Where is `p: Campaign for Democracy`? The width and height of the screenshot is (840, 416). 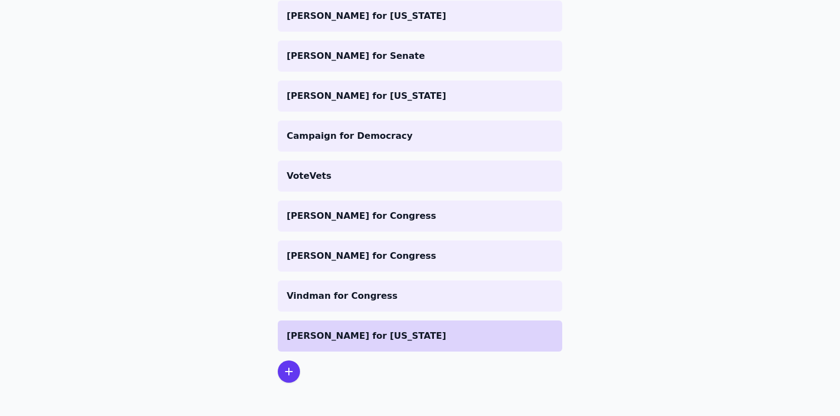
p: Campaign for Democracy is located at coordinates (420, 136).